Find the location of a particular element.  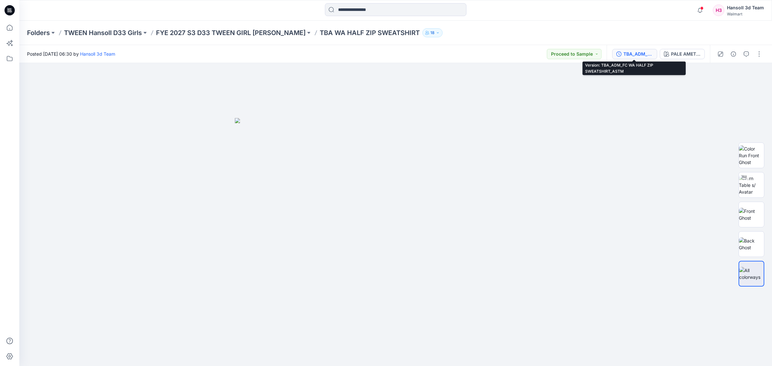

button: 18 is located at coordinates (432, 33).